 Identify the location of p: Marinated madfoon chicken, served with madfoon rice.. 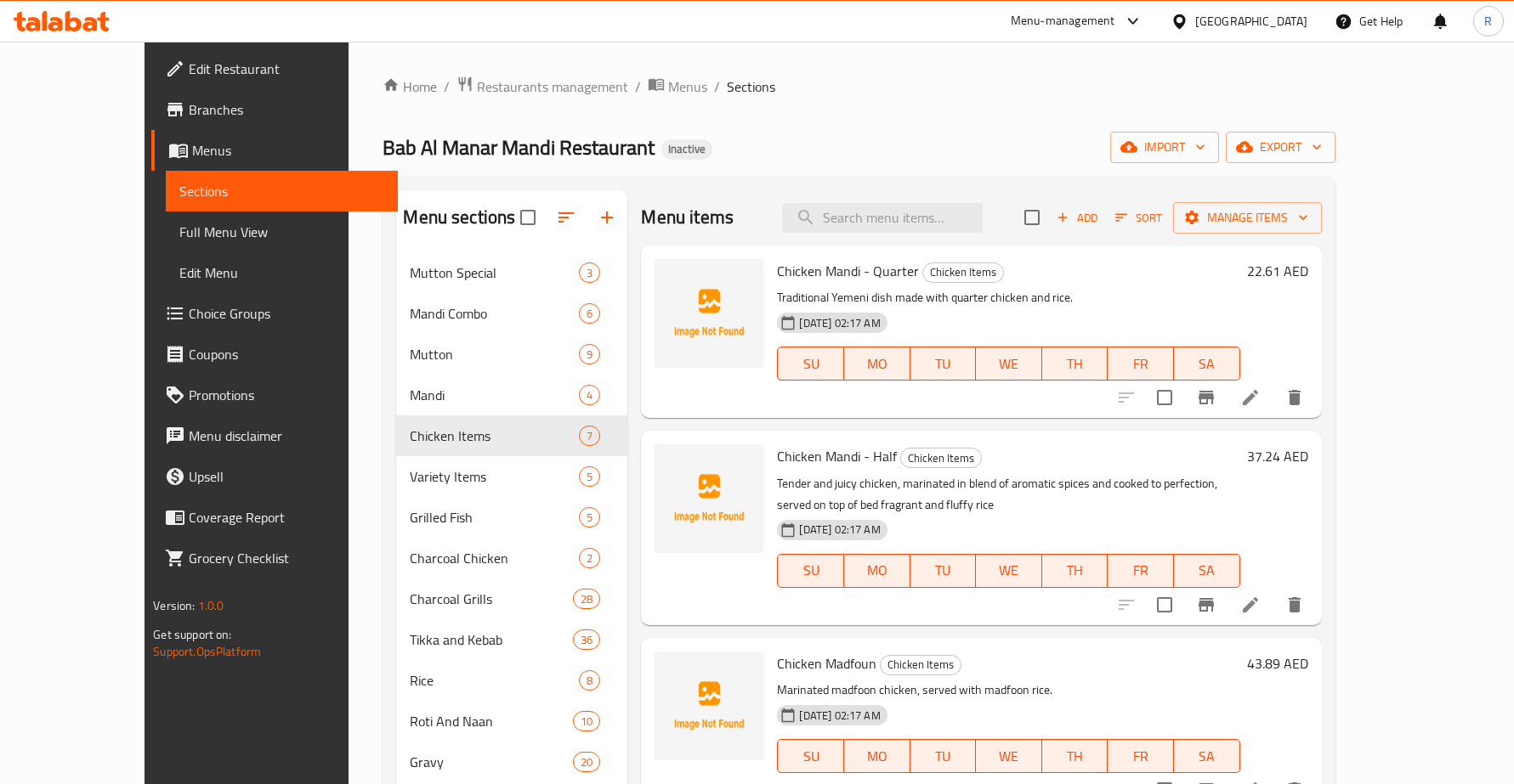
(1008, 690).